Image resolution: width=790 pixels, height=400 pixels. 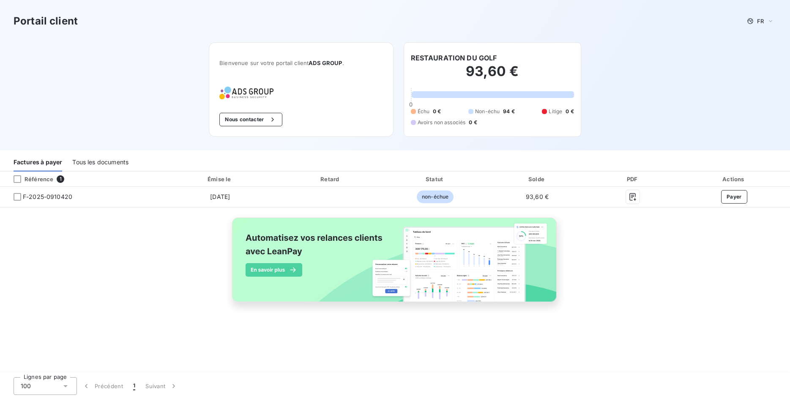 What do you see at coordinates (555, 112) in the screenshot?
I see `span: Litige` at bounding box center [555, 112].